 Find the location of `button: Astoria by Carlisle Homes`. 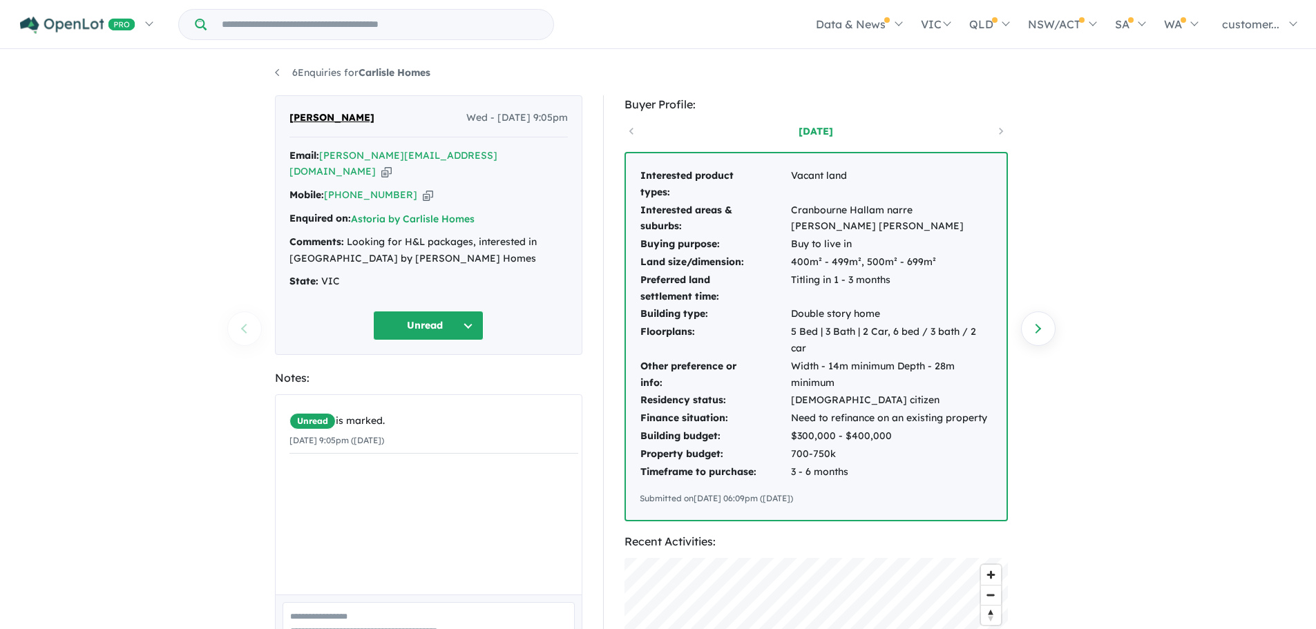

button: Astoria by Carlisle Homes is located at coordinates (412, 219).